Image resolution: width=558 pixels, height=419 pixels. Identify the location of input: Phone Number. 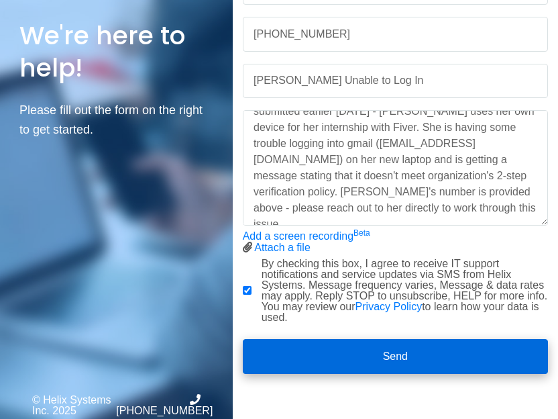
(395, 34).